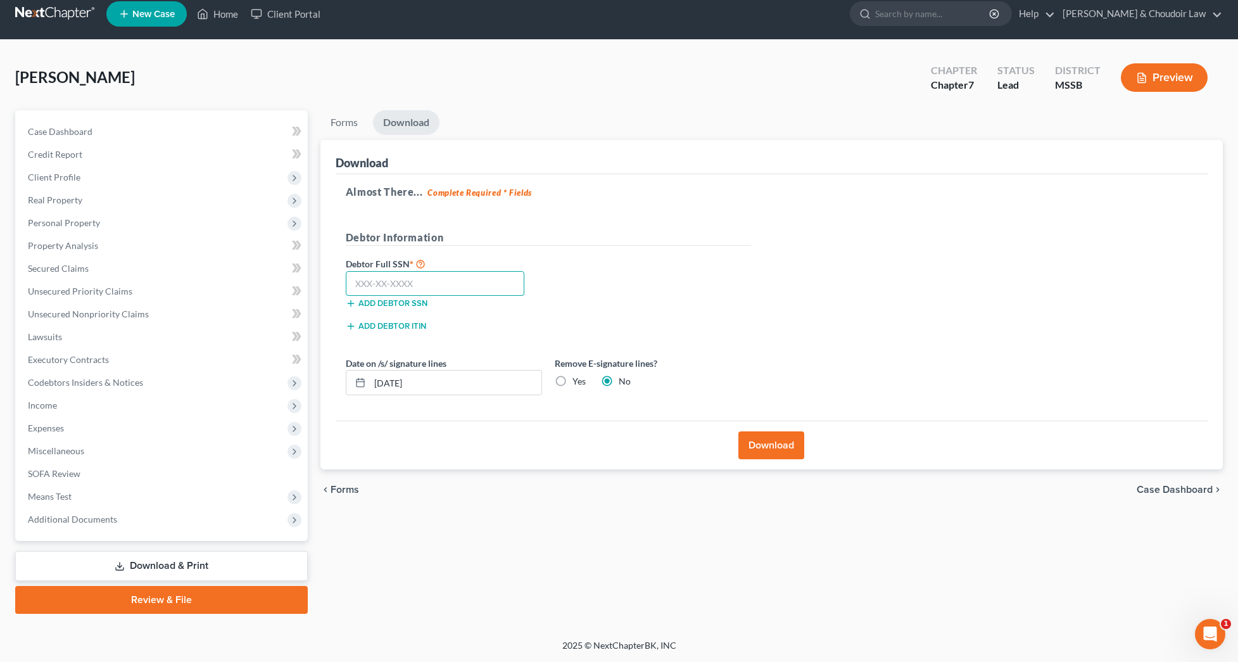 The image size is (1238, 662). I want to click on span: Executory Contracts, so click(68, 359).